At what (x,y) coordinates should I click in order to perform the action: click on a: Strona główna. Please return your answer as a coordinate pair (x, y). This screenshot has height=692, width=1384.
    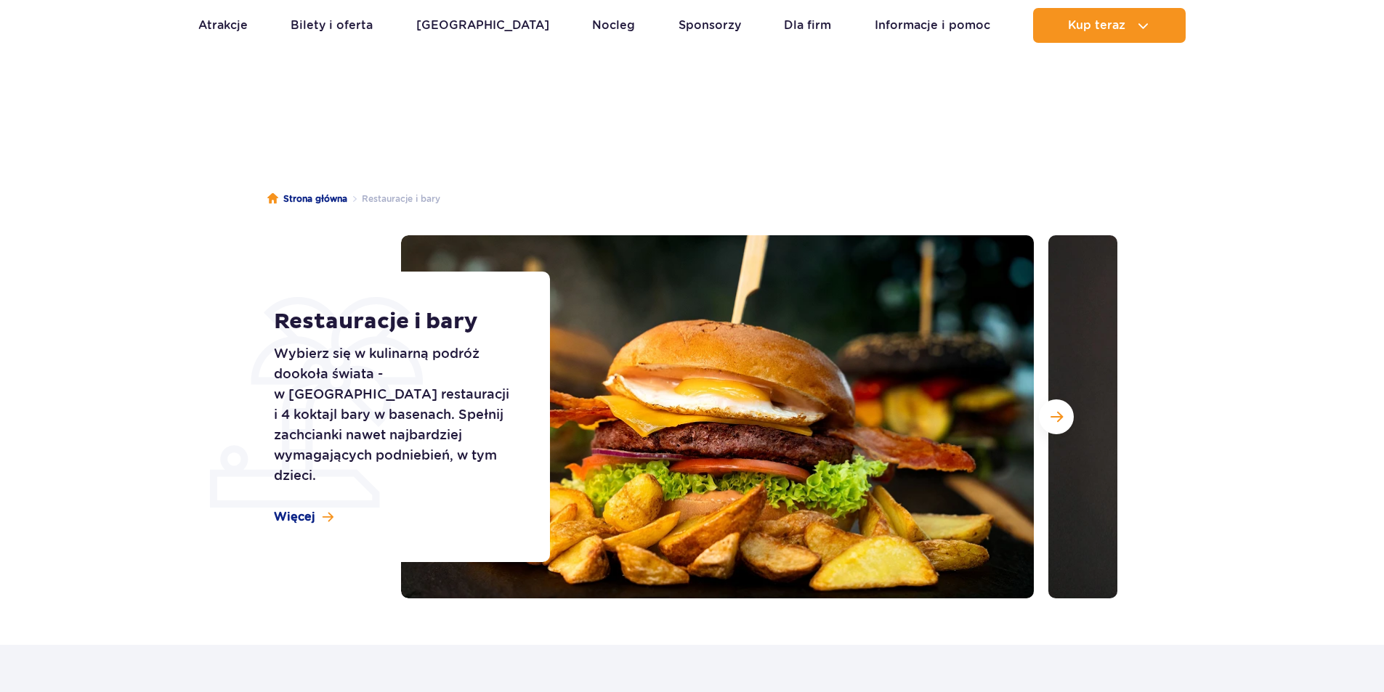
    Looking at the image, I should click on (307, 199).